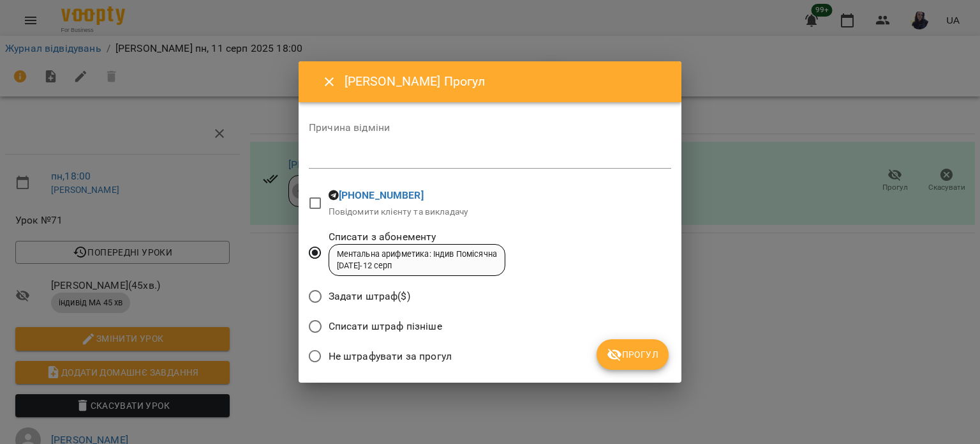  Describe the element at coordinates (399, 212) in the screenshot. I see `p: Повідомити клієнту та викладачу` at that location.